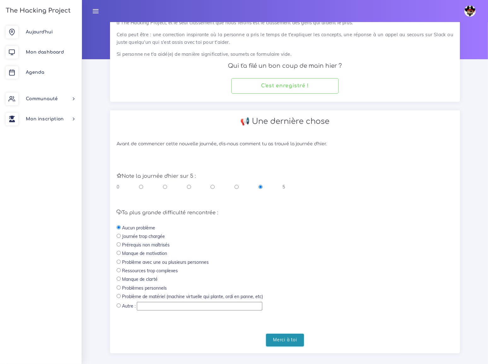  I want to click on p: Cela peut être : une correction inspirante où la personne a pris le temps de t'expliquer les conc..., so click(285, 38).